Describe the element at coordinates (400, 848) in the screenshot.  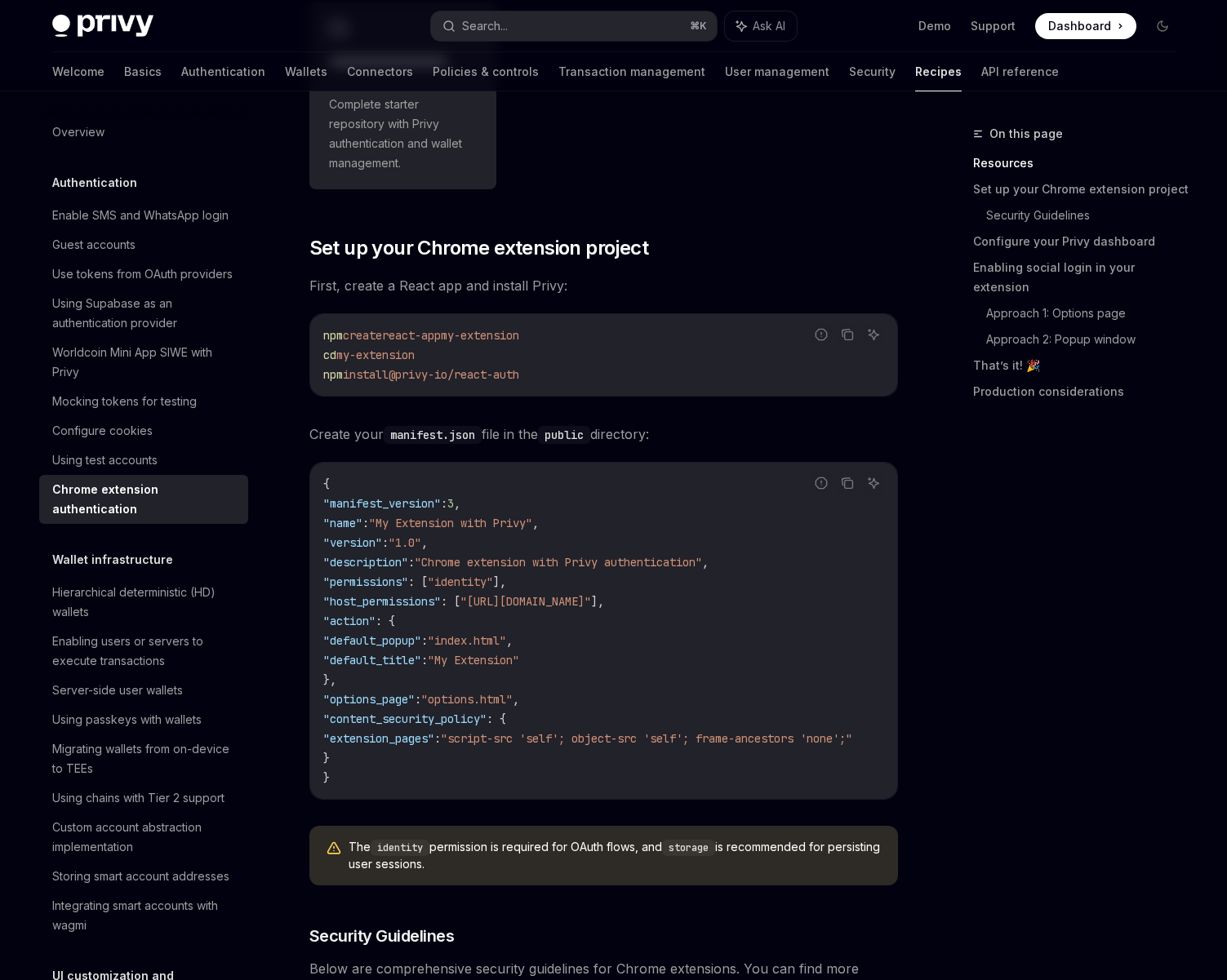
I see `code: identity` at that location.